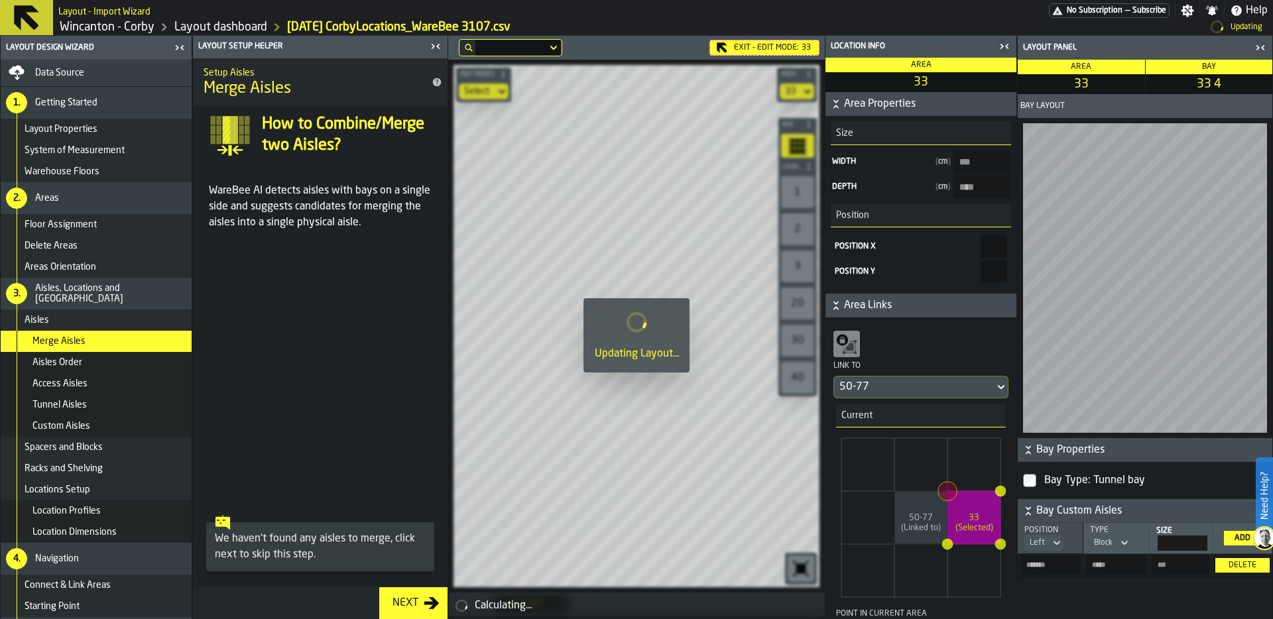  What do you see at coordinates (1182, 543) in the screenshot?
I see `input: react-aria2378510296-:r3f: react-aria2378510296-:r3f:` at bounding box center [1182, 543].